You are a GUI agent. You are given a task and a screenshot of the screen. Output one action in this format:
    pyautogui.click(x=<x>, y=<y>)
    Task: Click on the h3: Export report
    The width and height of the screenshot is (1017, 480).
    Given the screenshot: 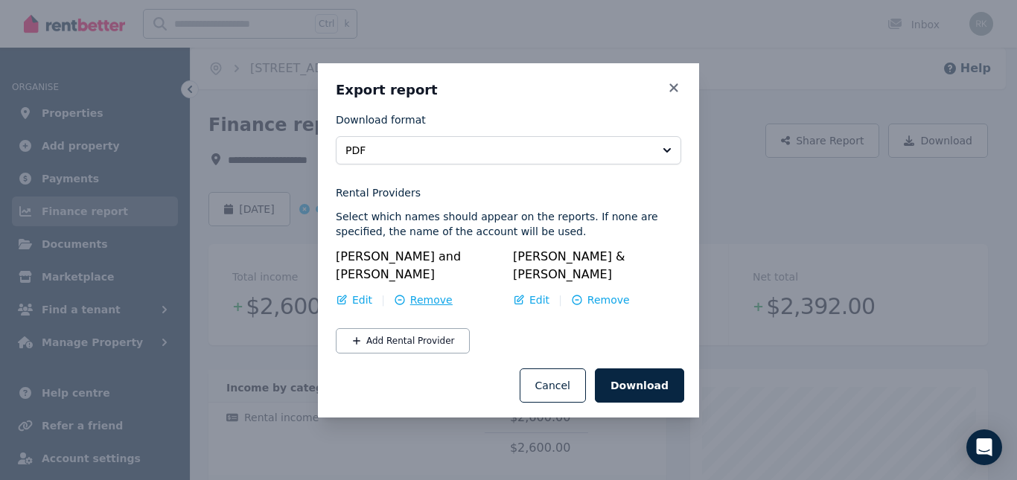 What is the action you would take?
    pyautogui.click(x=509, y=90)
    